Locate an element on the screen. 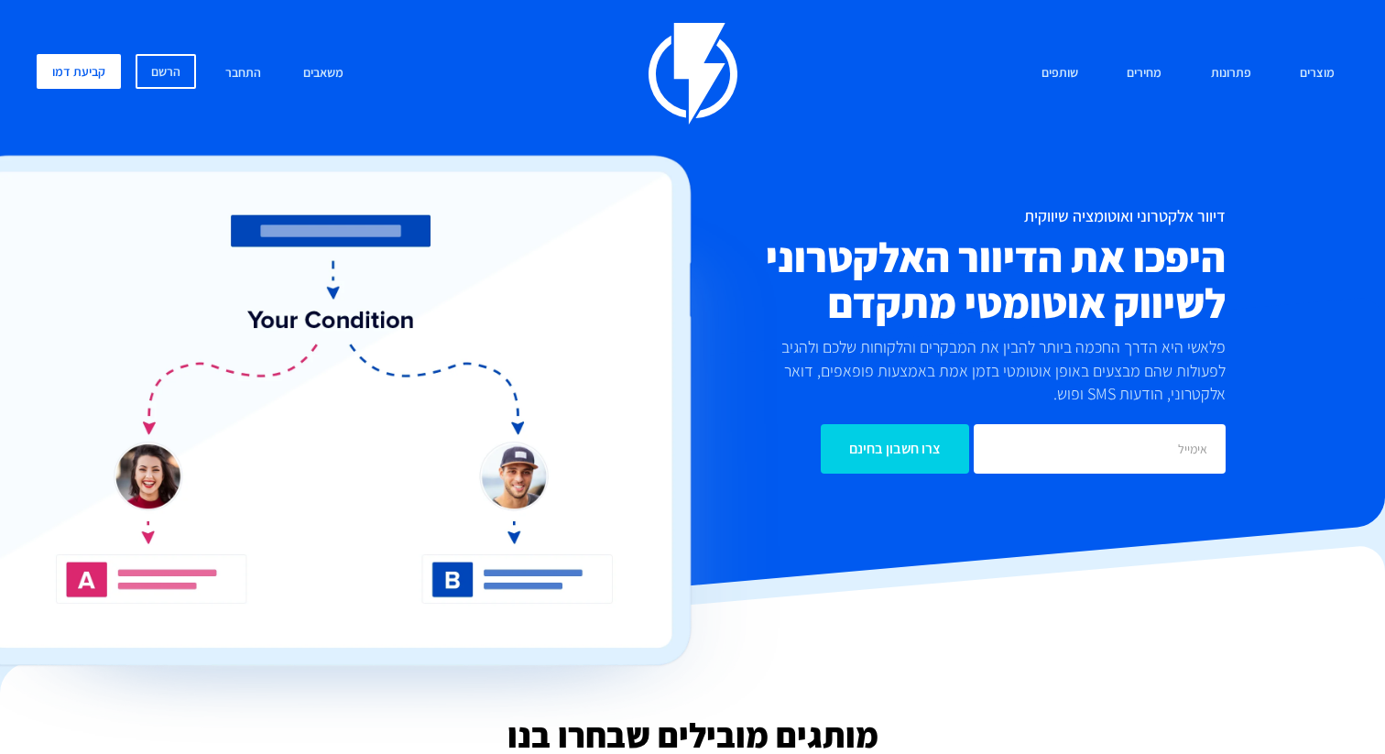 This screenshot has width=1385, height=754. a: שותפים is located at coordinates (1060, 73).